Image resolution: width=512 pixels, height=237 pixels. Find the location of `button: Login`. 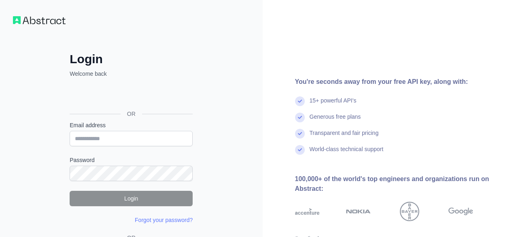

button: Login is located at coordinates (131, 198).